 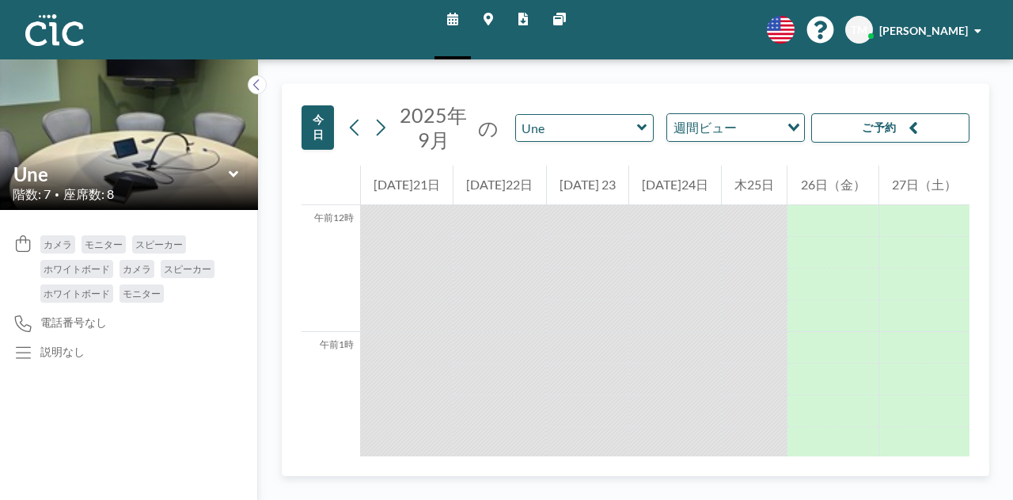 I want to click on font: 27日（土）, so click(x=925, y=184).